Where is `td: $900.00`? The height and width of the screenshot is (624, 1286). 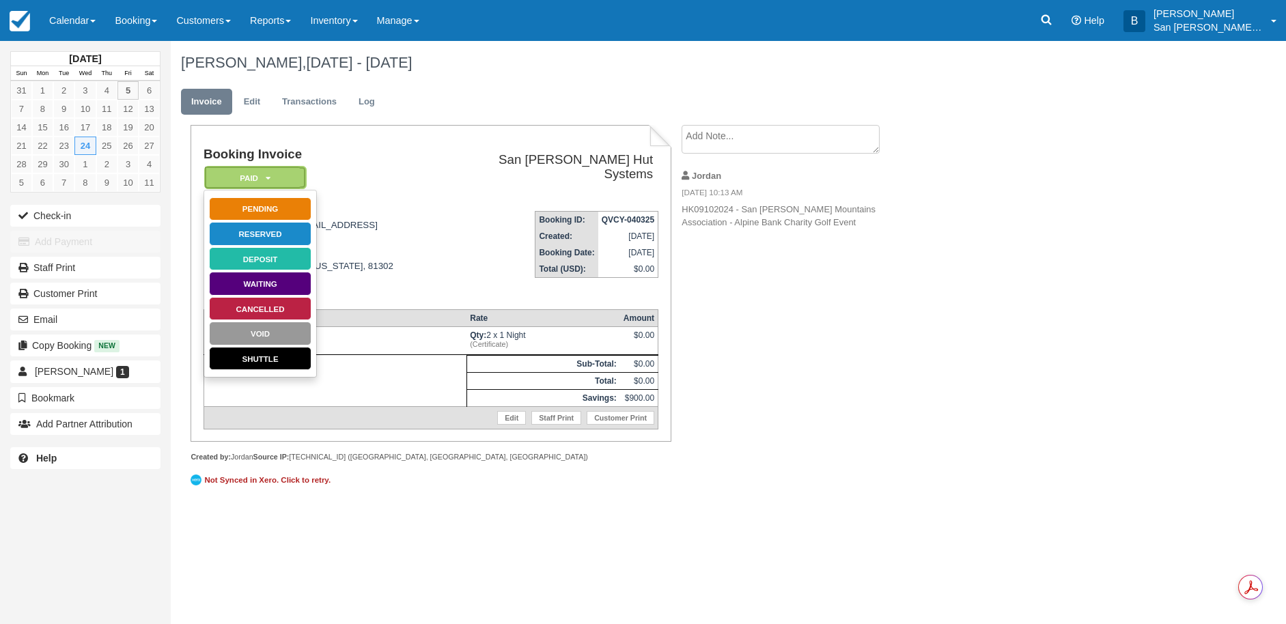 td: $900.00 is located at coordinates (639, 398).